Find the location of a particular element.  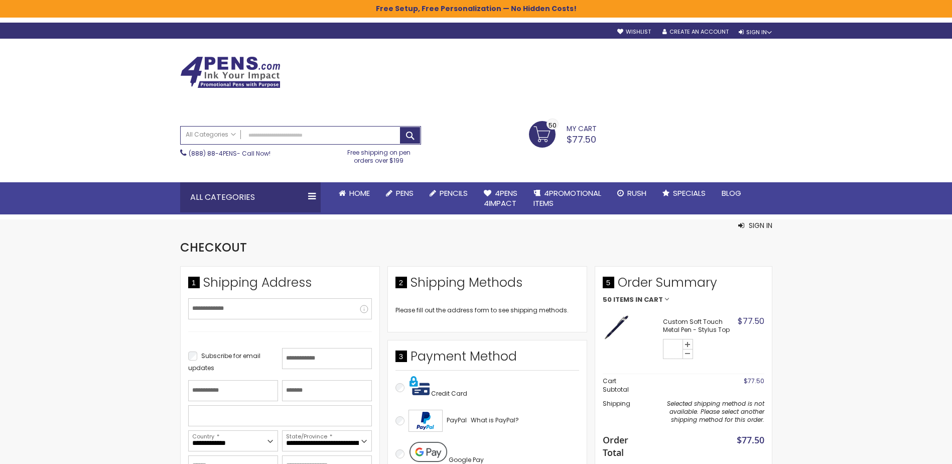

a: Rush is located at coordinates (632, 193).